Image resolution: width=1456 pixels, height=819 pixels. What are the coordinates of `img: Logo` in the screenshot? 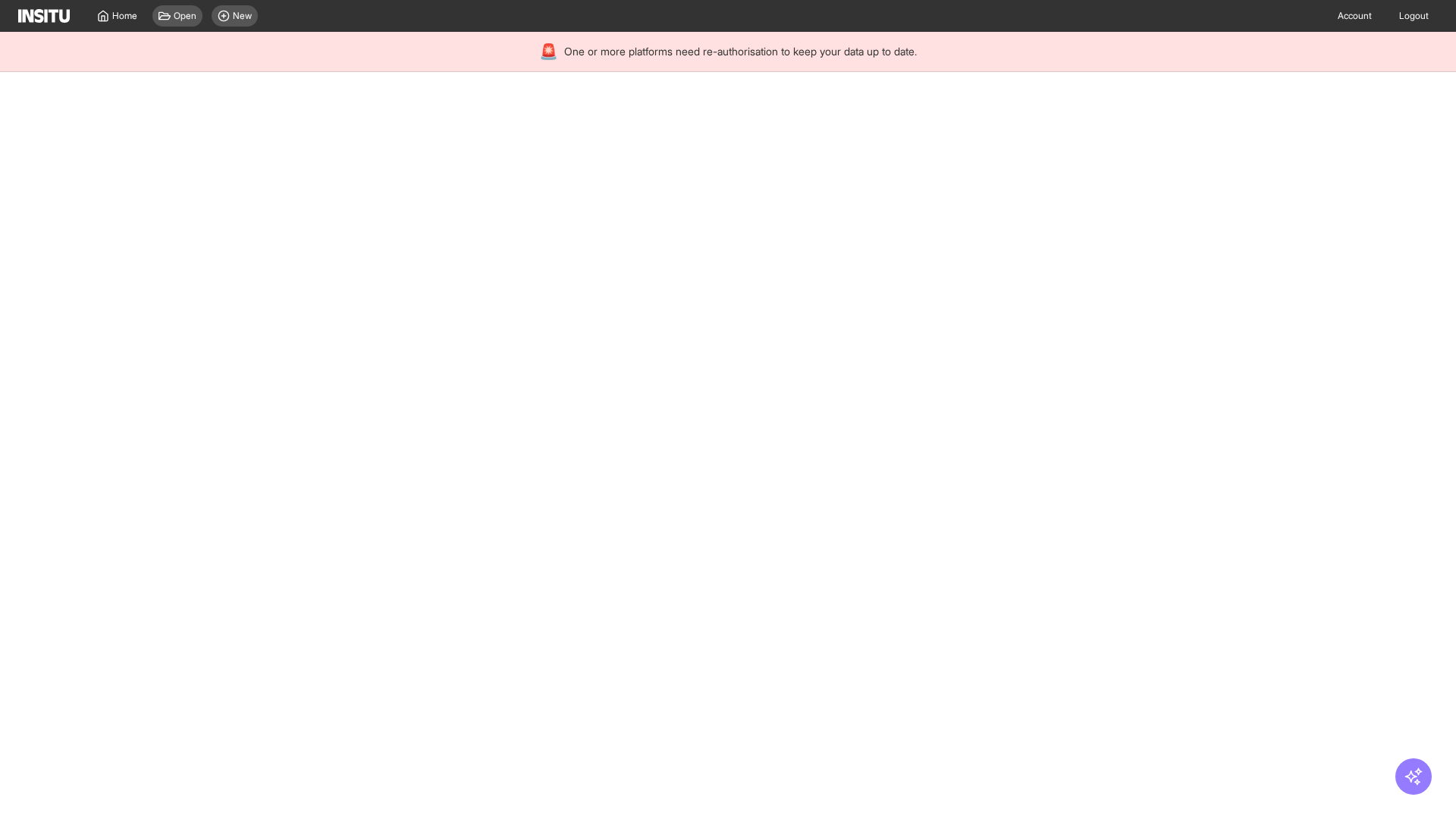 It's located at (44, 16).